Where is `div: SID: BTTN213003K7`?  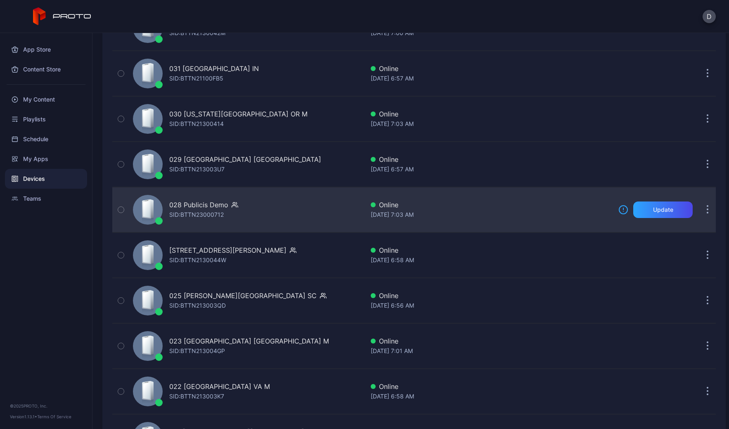 div: SID: BTTN213003K7 is located at coordinates (196, 396).